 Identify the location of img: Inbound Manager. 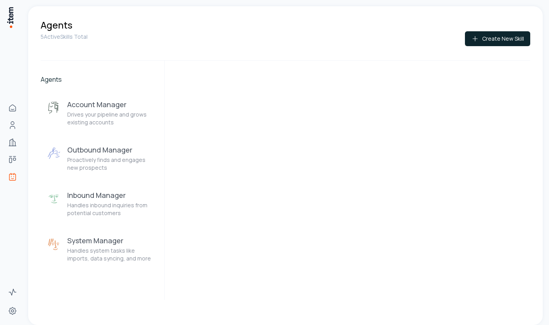
(54, 199).